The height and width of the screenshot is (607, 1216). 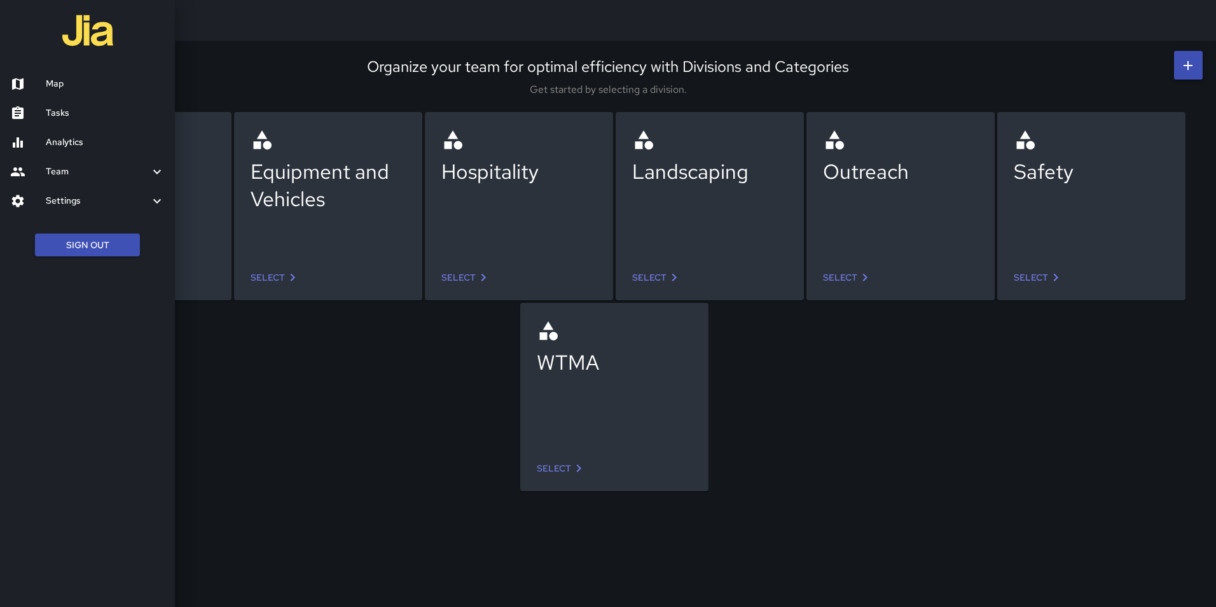 I want to click on h6: Map, so click(x=105, y=84).